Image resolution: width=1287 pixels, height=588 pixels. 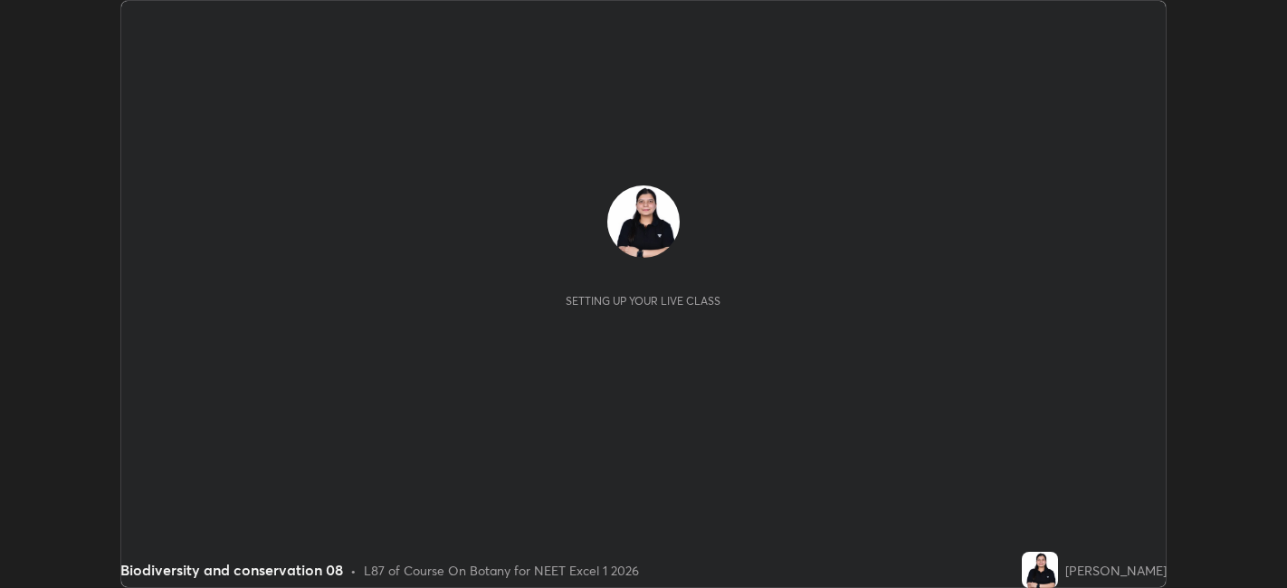 What do you see at coordinates (501, 570) in the screenshot?
I see `div: L87 of Course On Botany for NEET Excel 1 2026` at bounding box center [501, 570].